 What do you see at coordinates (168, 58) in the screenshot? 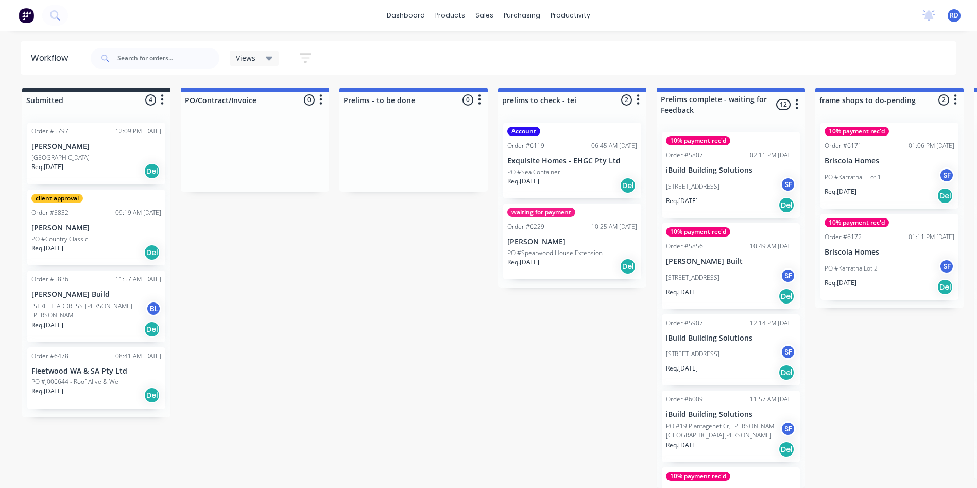
I see `input: Search for orders...` at bounding box center [168, 58].